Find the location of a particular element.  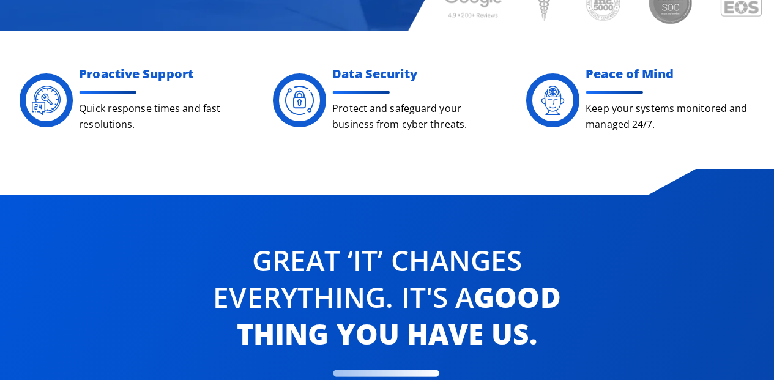

h2: Great ‘IT’ changes Everything. It's a is located at coordinates (387, 297).